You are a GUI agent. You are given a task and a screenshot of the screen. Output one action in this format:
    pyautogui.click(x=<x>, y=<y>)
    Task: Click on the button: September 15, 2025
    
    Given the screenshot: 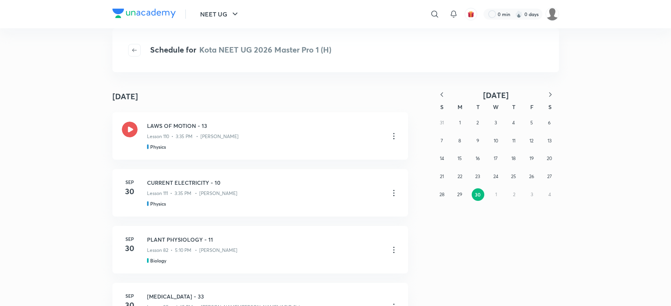 What is the action you would take?
    pyautogui.click(x=460, y=159)
    